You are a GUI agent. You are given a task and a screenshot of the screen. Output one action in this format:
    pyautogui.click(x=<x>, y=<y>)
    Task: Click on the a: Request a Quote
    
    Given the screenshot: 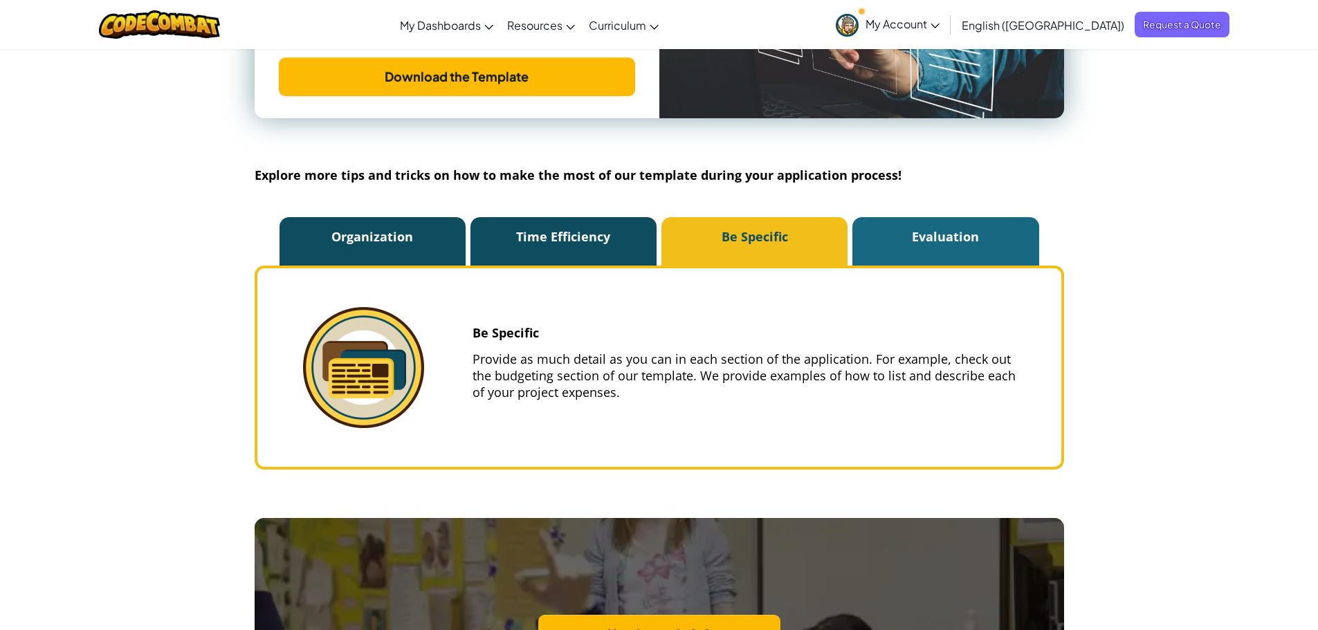 What is the action you would take?
    pyautogui.click(x=1181, y=24)
    